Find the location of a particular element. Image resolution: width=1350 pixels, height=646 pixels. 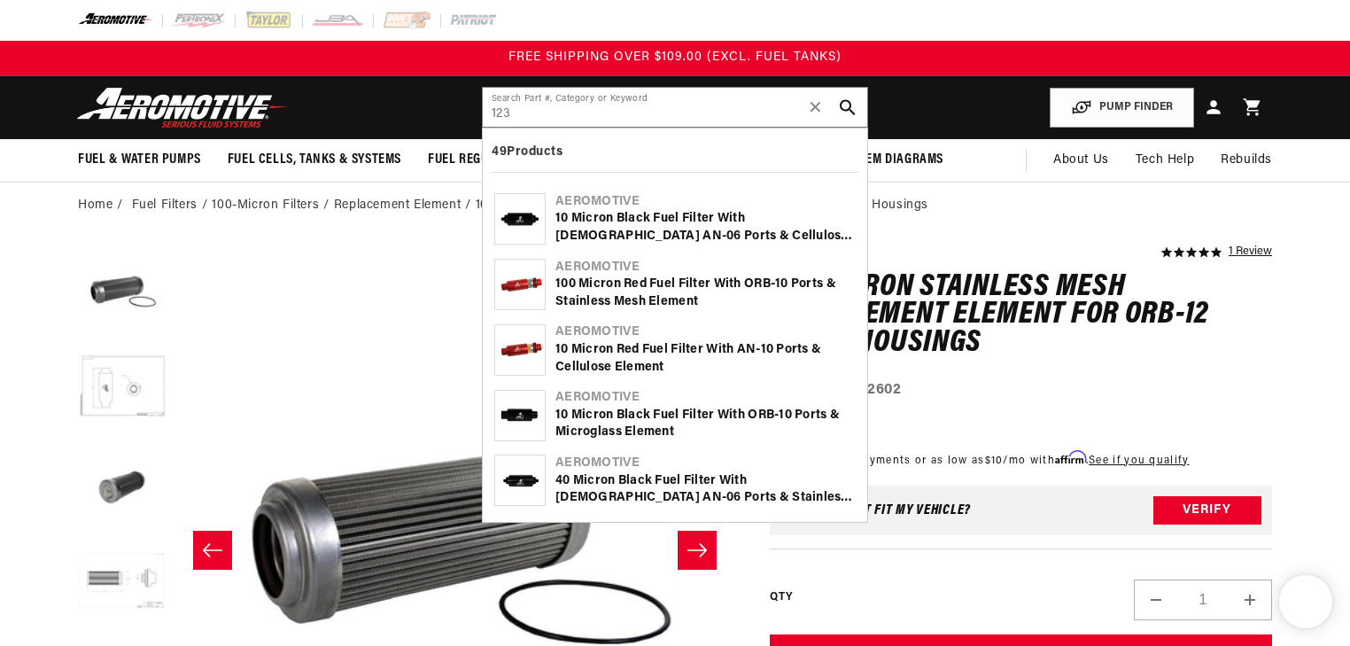

img: 100 Micron Red Fuel Filter with ORB-10 Ports & Stainless Mesh Element is located at coordinates (520, 284).